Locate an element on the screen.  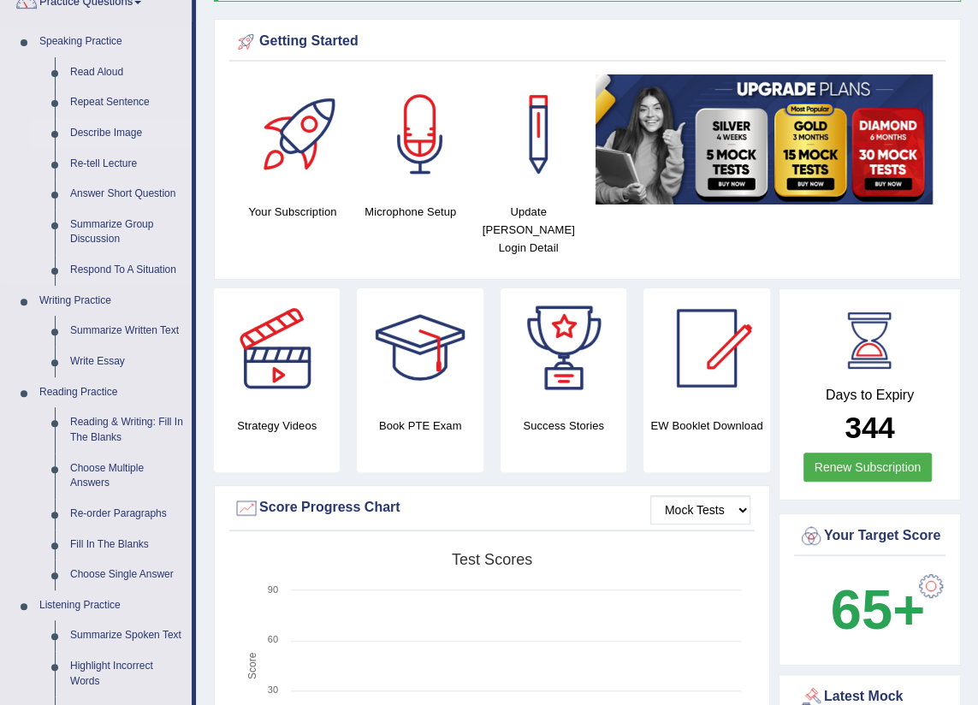
a: Fill In The Blanks is located at coordinates (127, 545).